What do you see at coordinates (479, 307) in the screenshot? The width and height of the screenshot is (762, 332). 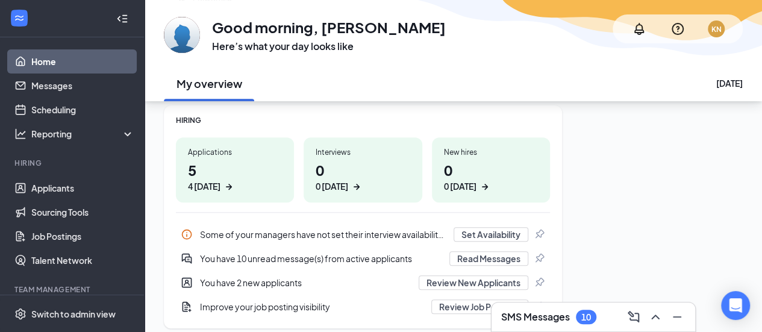 I see `button: Review Job Postings` at bounding box center [479, 307].